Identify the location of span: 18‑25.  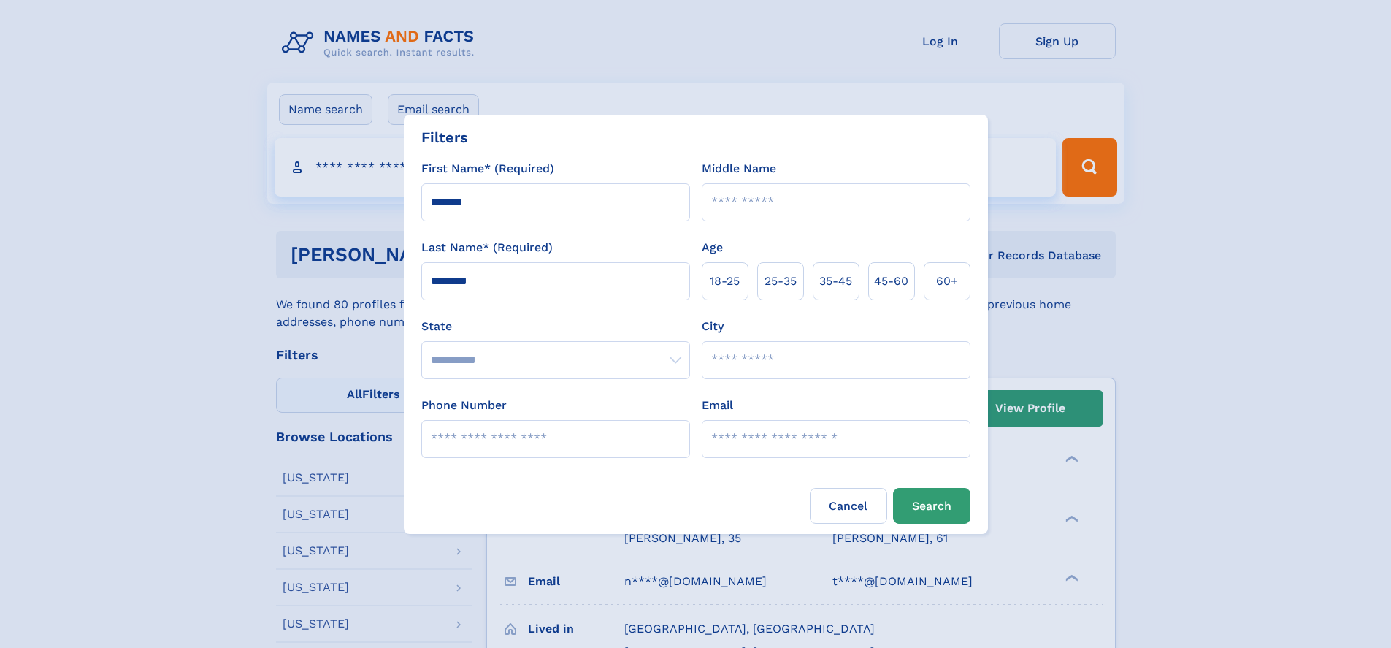
(724, 281).